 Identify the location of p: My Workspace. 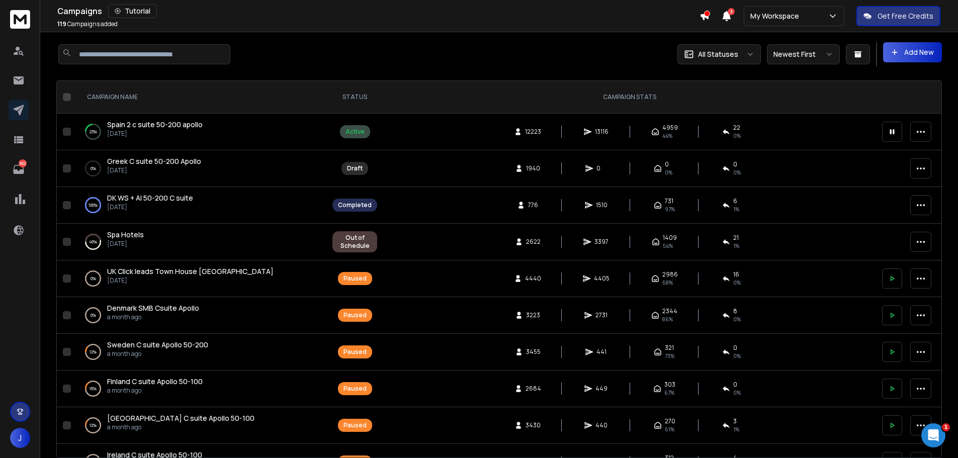
(777, 16).